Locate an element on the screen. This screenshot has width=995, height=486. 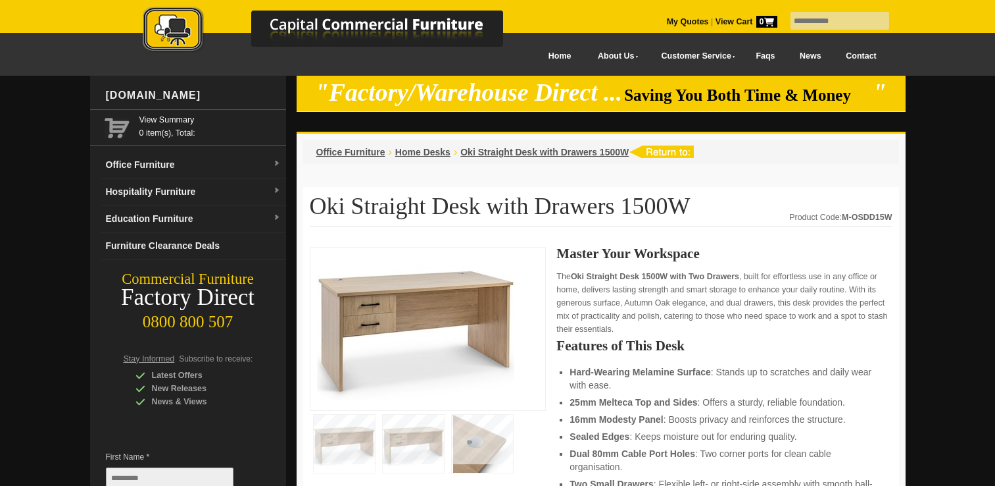
span: Home Desks is located at coordinates (423, 152).